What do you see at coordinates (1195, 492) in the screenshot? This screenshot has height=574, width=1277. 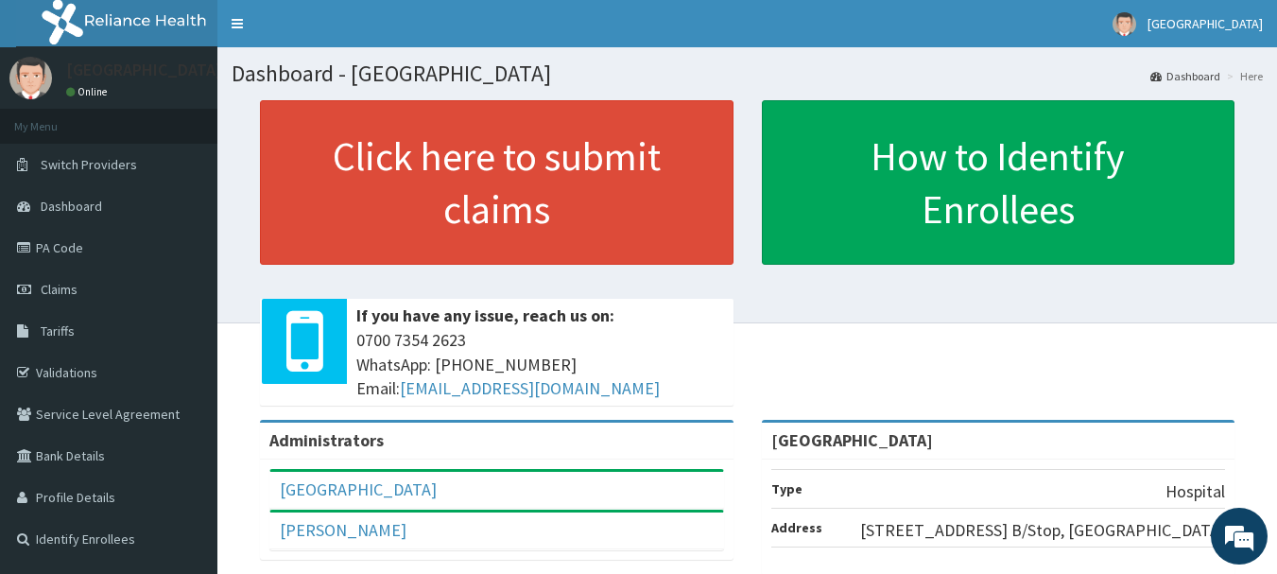 I see `p: Hospital` at bounding box center [1195, 492].